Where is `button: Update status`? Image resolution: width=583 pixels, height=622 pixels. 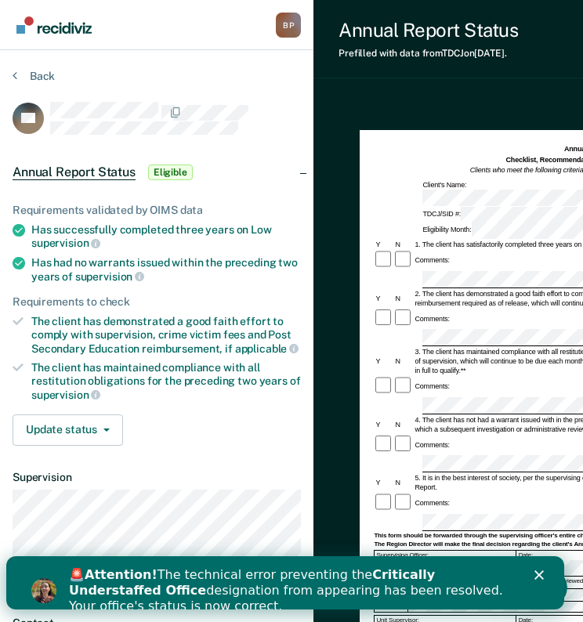
button: Update status is located at coordinates (67, 430).